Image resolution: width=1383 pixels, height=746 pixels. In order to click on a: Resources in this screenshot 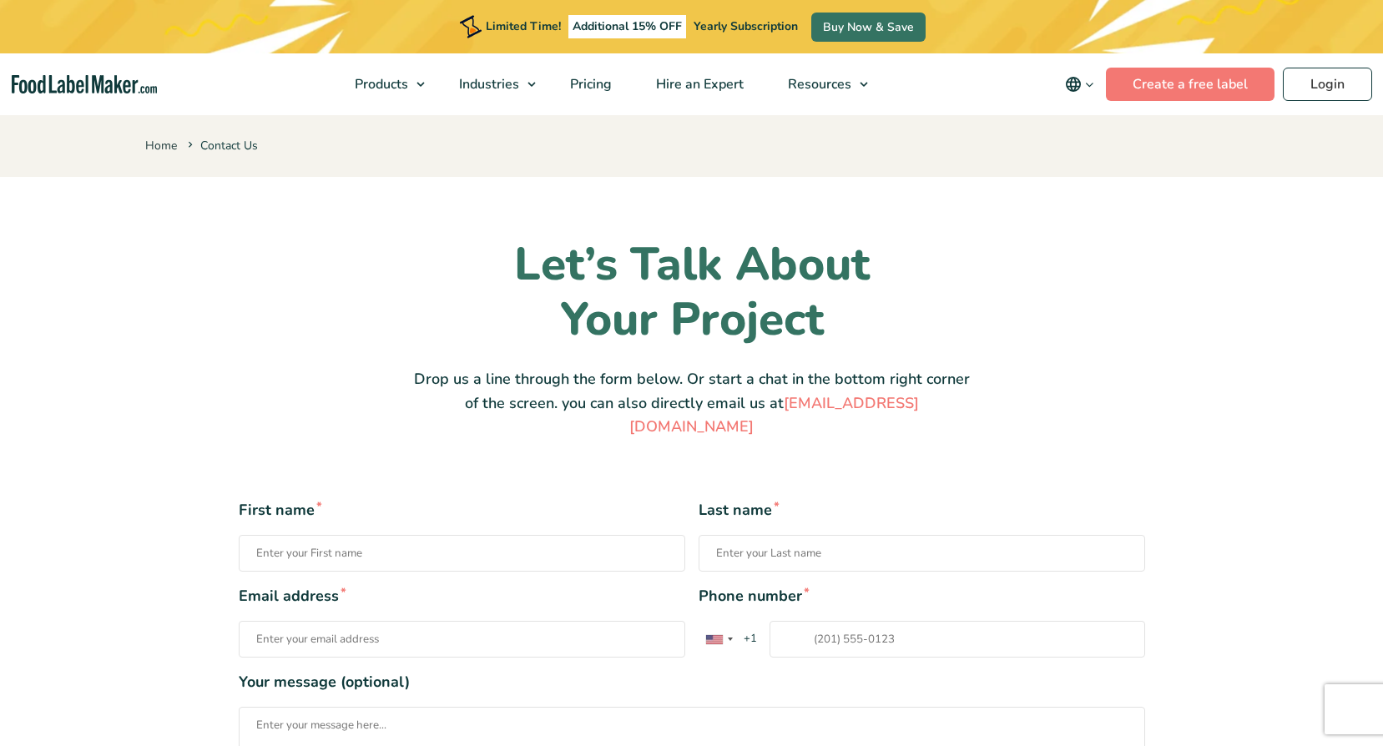, I will do `click(821, 84)`.